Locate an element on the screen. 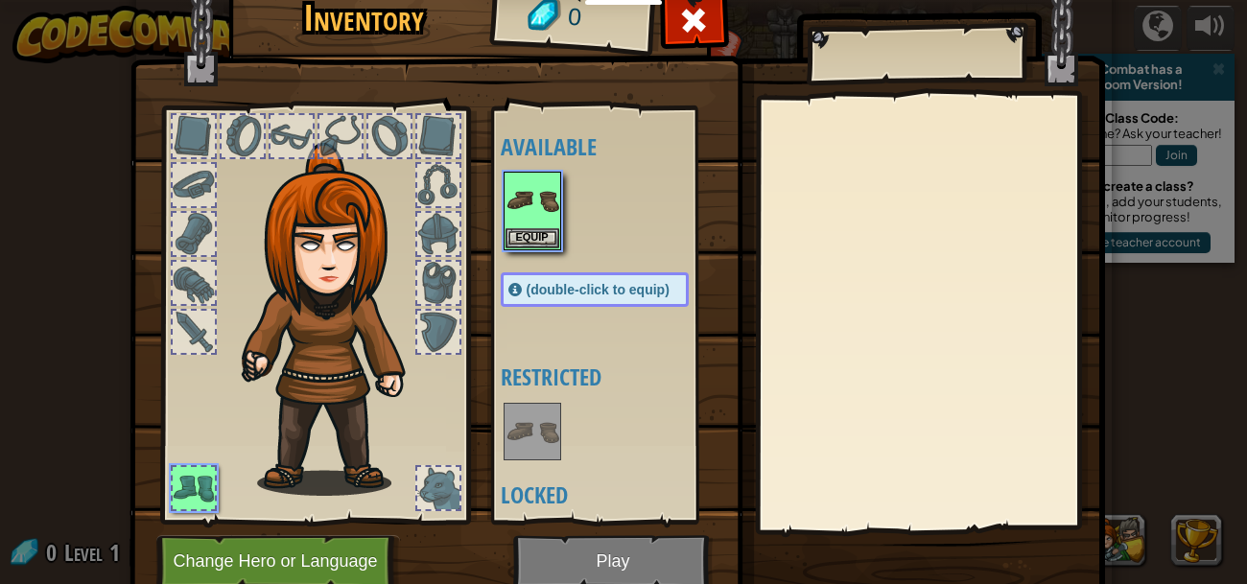  button: Equip is located at coordinates (532, 238).